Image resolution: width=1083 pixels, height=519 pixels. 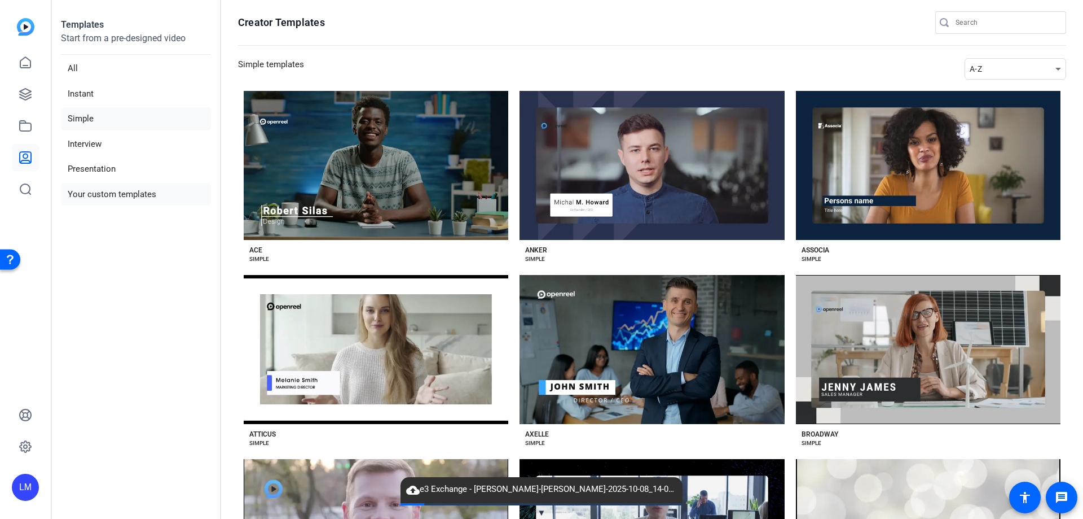 What do you see at coordinates (82, 24) in the screenshot?
I see `strong: Templates` at bounding box center [82, 24].